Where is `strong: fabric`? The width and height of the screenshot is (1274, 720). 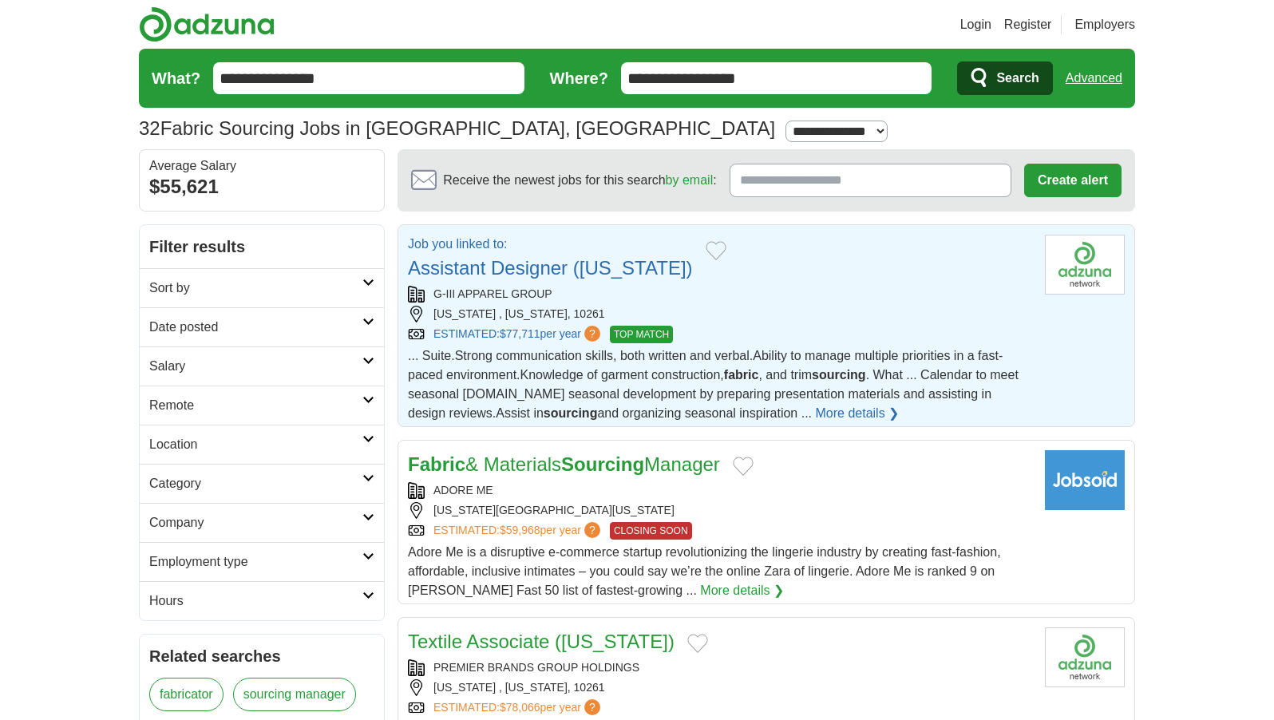
strong: fabric is located at coordinates (742, 374).